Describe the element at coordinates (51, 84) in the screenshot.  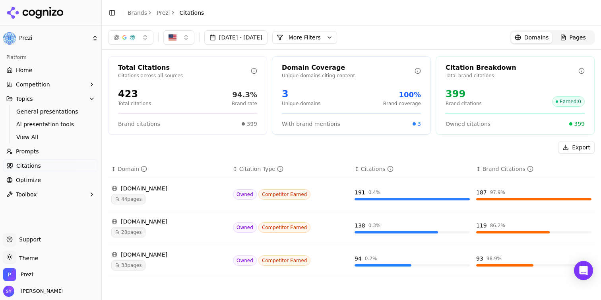
I see `button: Competition` at that location.